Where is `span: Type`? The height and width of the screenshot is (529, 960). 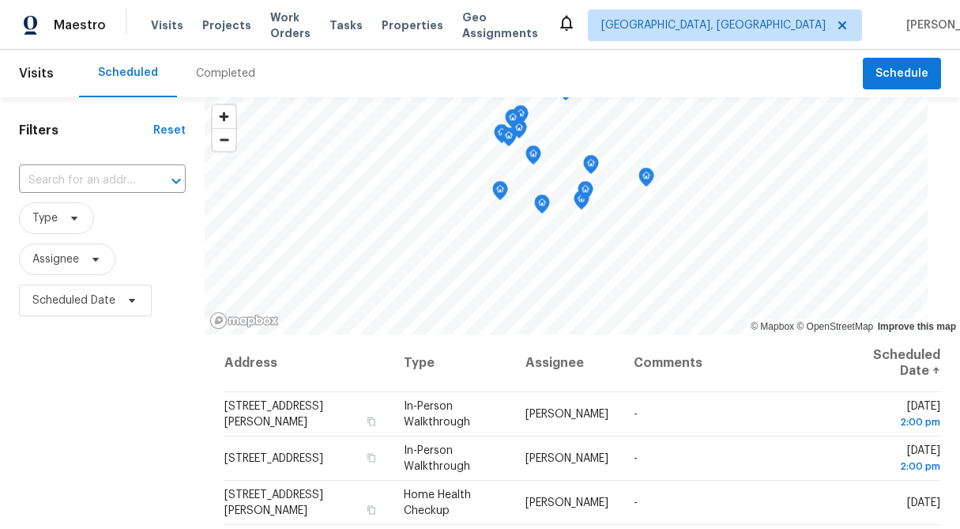 span: Type is located at coordinates (45, 218).